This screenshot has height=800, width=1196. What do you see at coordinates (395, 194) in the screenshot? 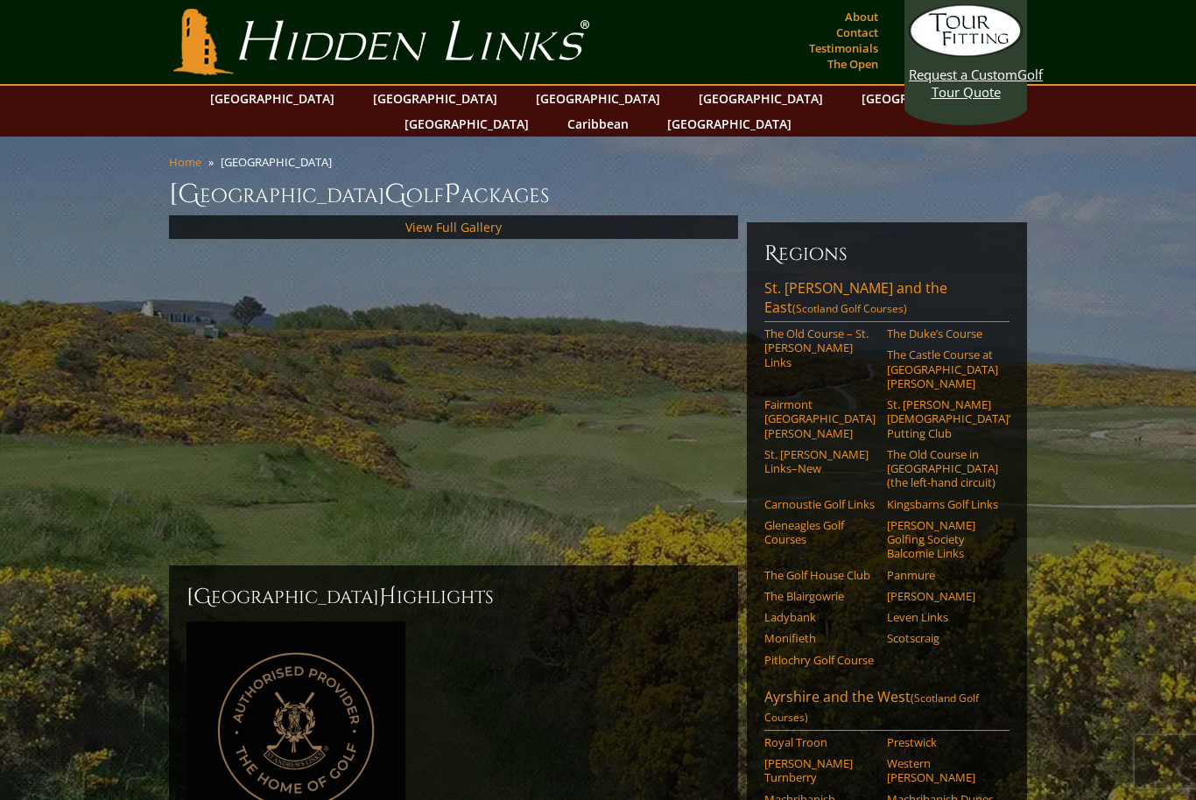
I see `span: G` at bounding box center [395, 194].